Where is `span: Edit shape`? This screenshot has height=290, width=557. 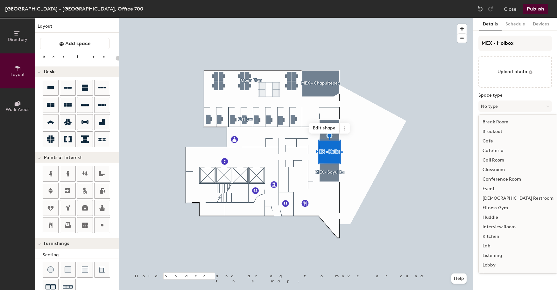
span: Edit shape is located at coordinates (324, 128).